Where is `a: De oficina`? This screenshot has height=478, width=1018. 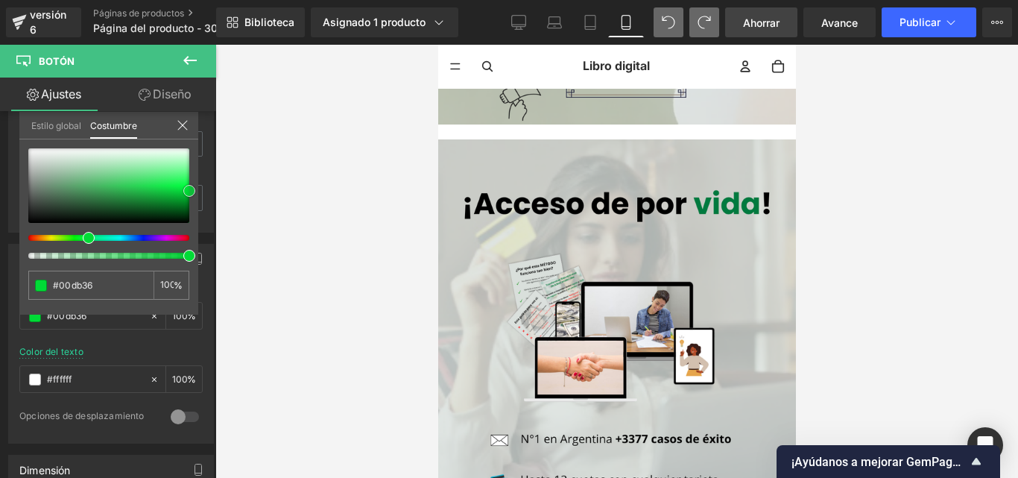 a: De oficina is located at coordinates (519, 22).